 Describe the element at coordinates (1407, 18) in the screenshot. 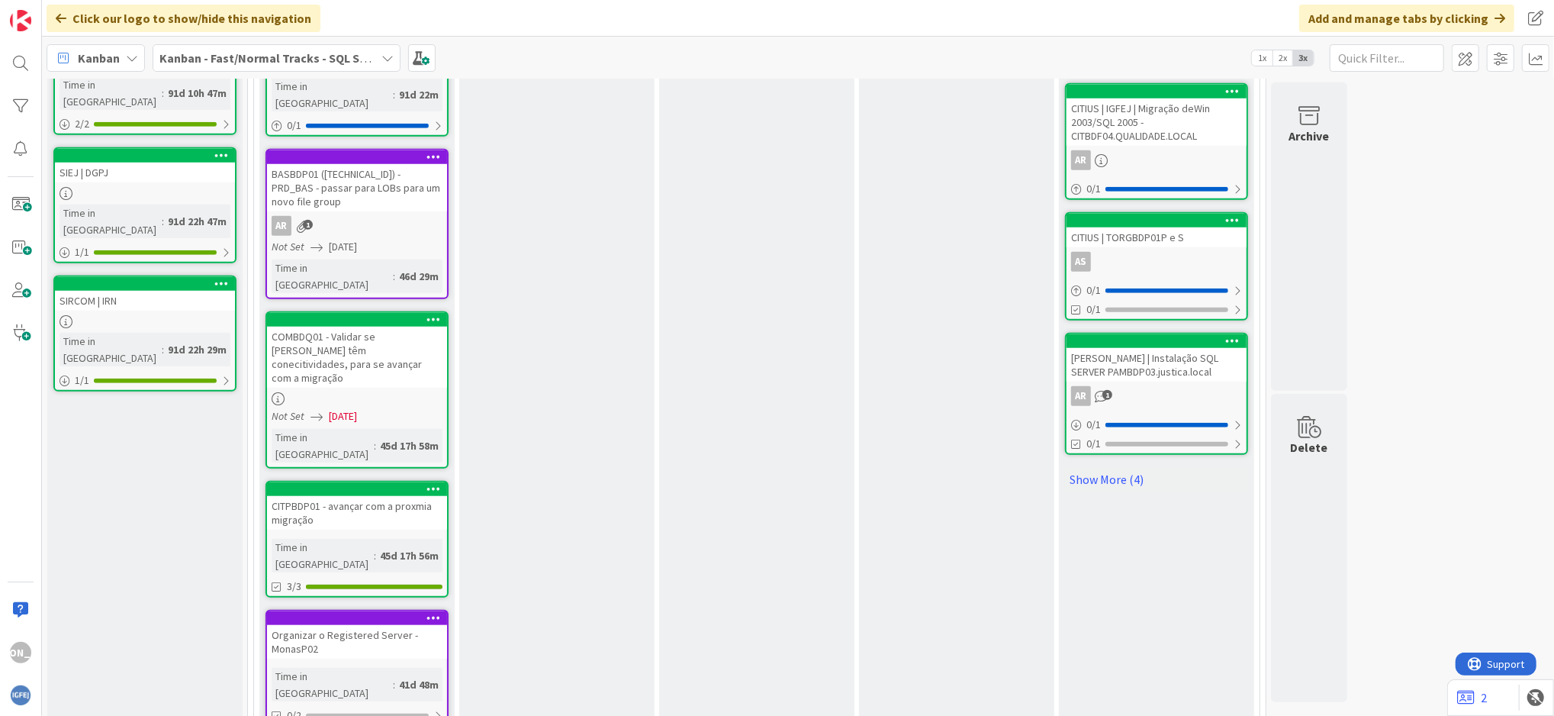

I see `div: Add and manage tabs by clicking` at that location.